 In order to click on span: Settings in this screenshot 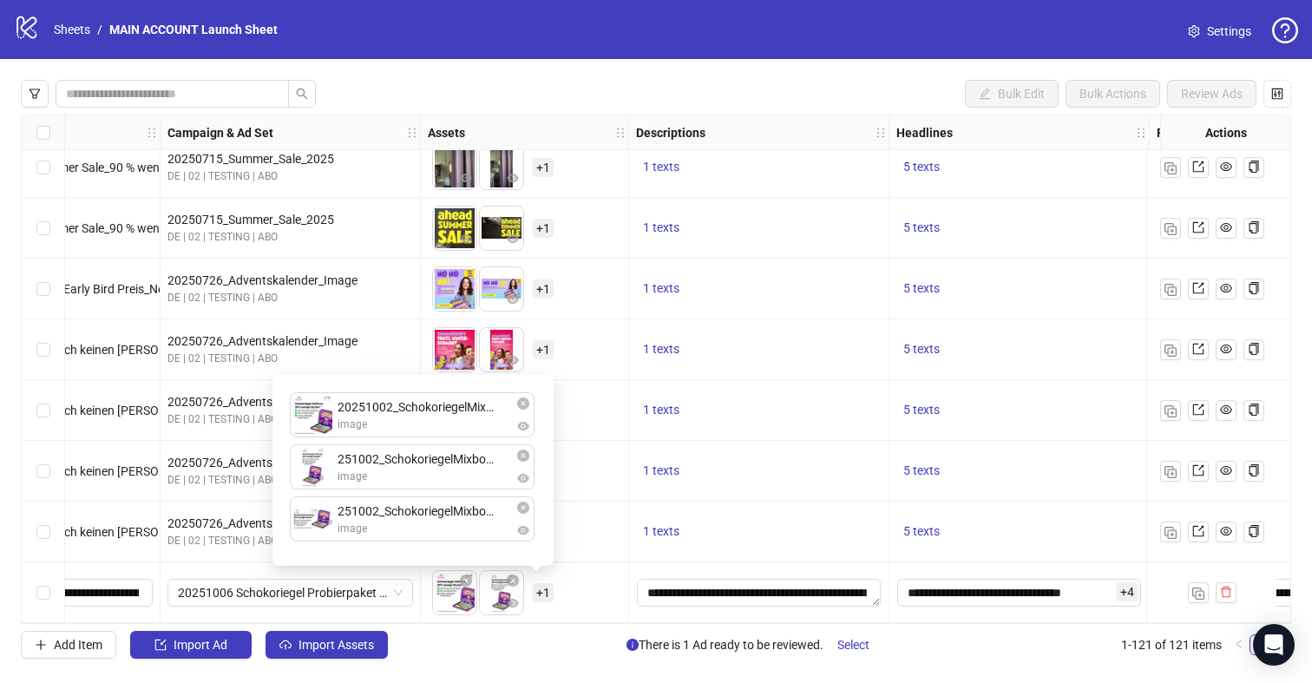, I will do `click(1229, 31)`.